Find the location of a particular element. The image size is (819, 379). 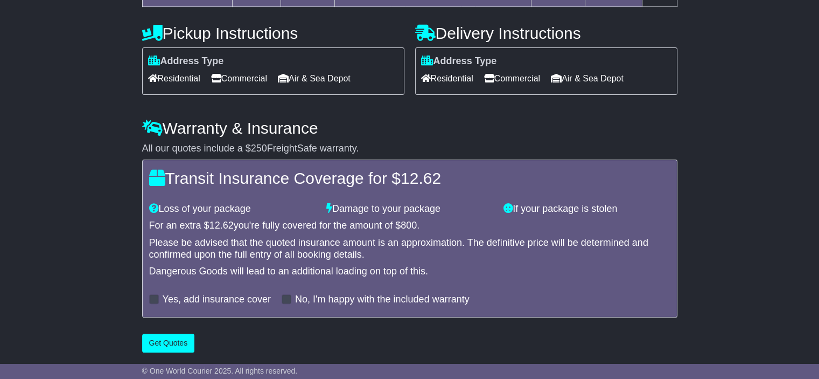

span: 800 is located at coordinates (409, 225).